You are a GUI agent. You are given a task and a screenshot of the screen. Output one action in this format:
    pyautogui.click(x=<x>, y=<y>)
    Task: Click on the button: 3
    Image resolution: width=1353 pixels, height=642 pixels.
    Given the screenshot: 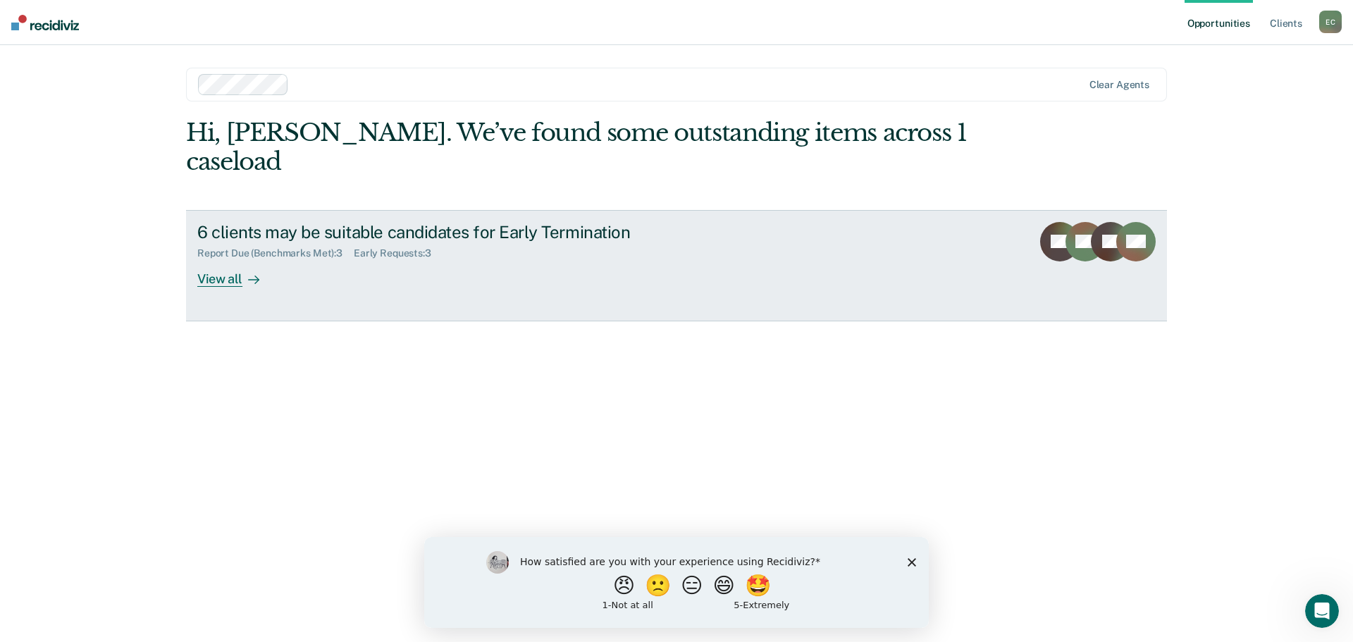 What is the action you would take?
    pyautogui.click(x=269, y=49)
    